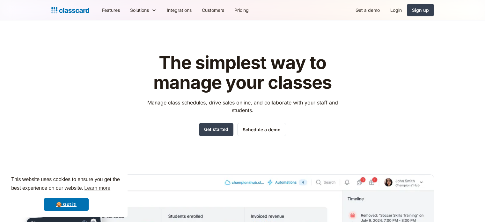 The image size is (485, 222). I want to click on div: cookieconsent, so click(66, 193).